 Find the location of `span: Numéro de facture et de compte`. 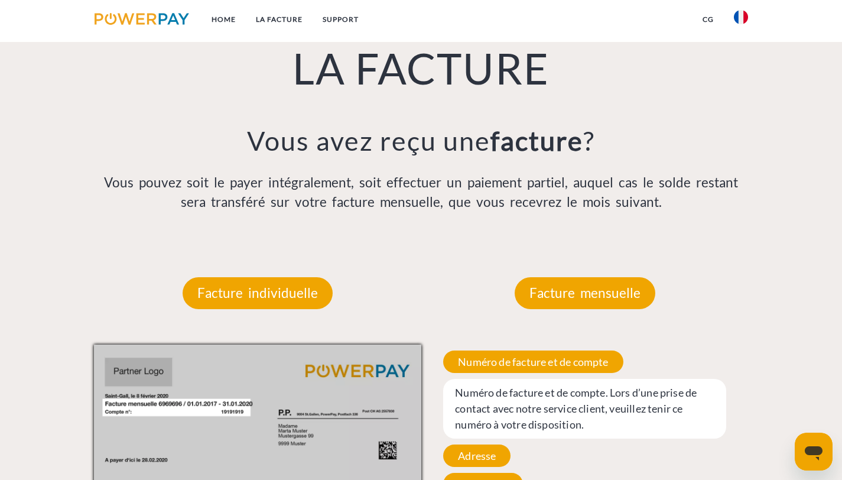

span: Numéro de facture et de compte is located at coordinates (533, 362).